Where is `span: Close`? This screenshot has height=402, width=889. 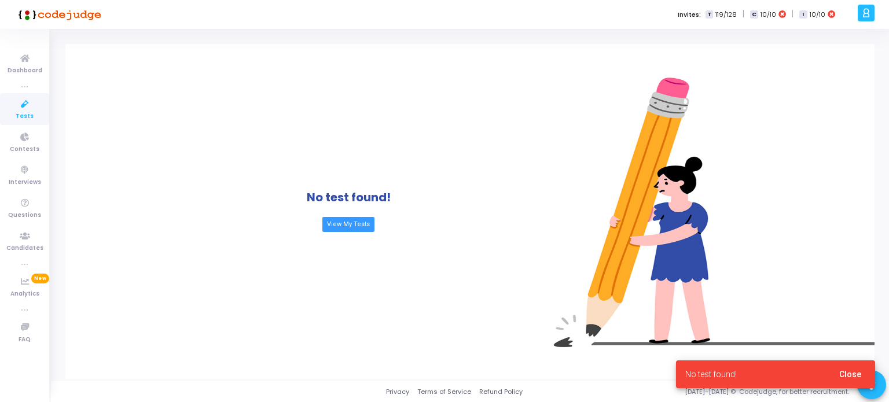
span: Close is located at coordinates (850, 375).